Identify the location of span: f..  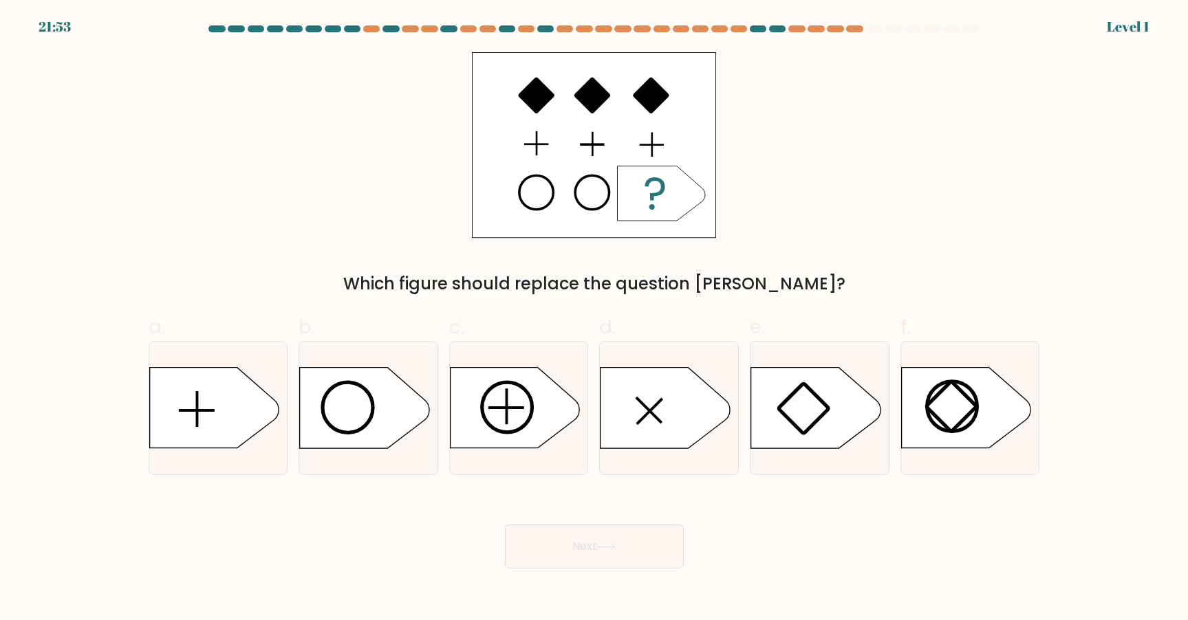
(905, 327).